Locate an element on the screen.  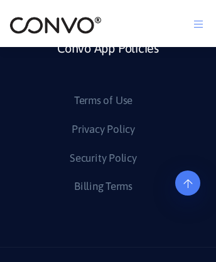
a: Terms of Use is located at coordinates (103, 101).